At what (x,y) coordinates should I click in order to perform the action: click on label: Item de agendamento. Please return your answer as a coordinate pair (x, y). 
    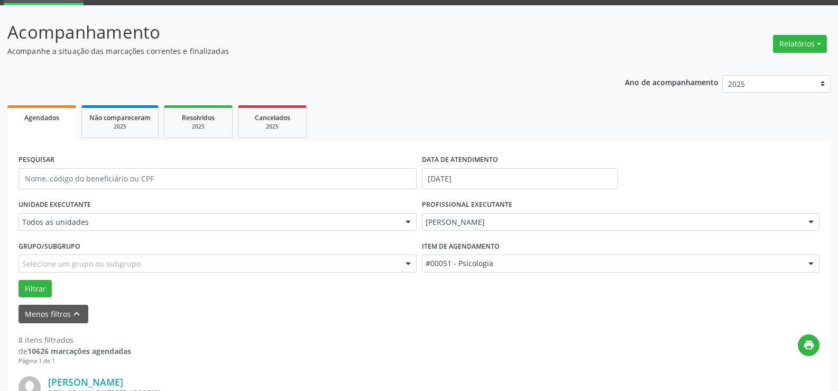
    Looking at the image, I should click on (461, 246).